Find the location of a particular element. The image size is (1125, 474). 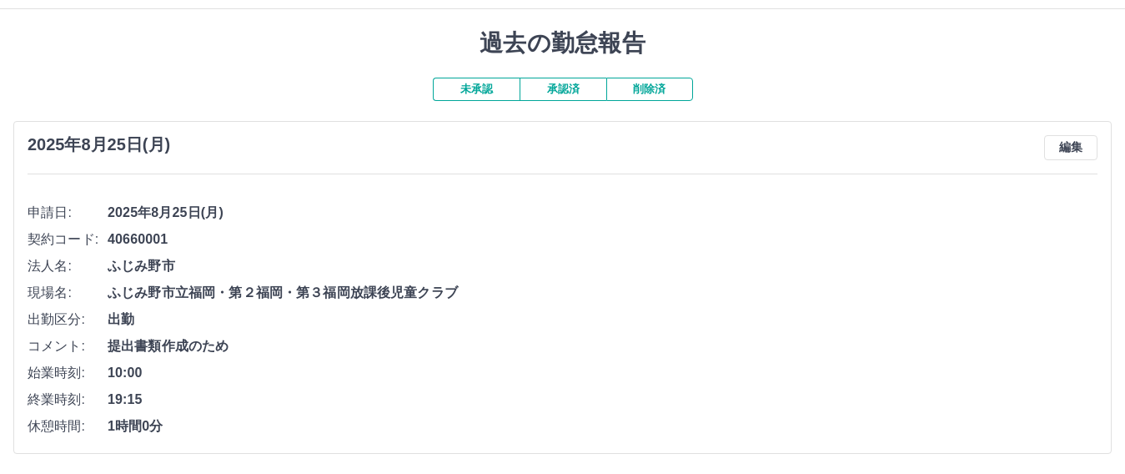

span: 出勤 is located at coordinates (602, 320).